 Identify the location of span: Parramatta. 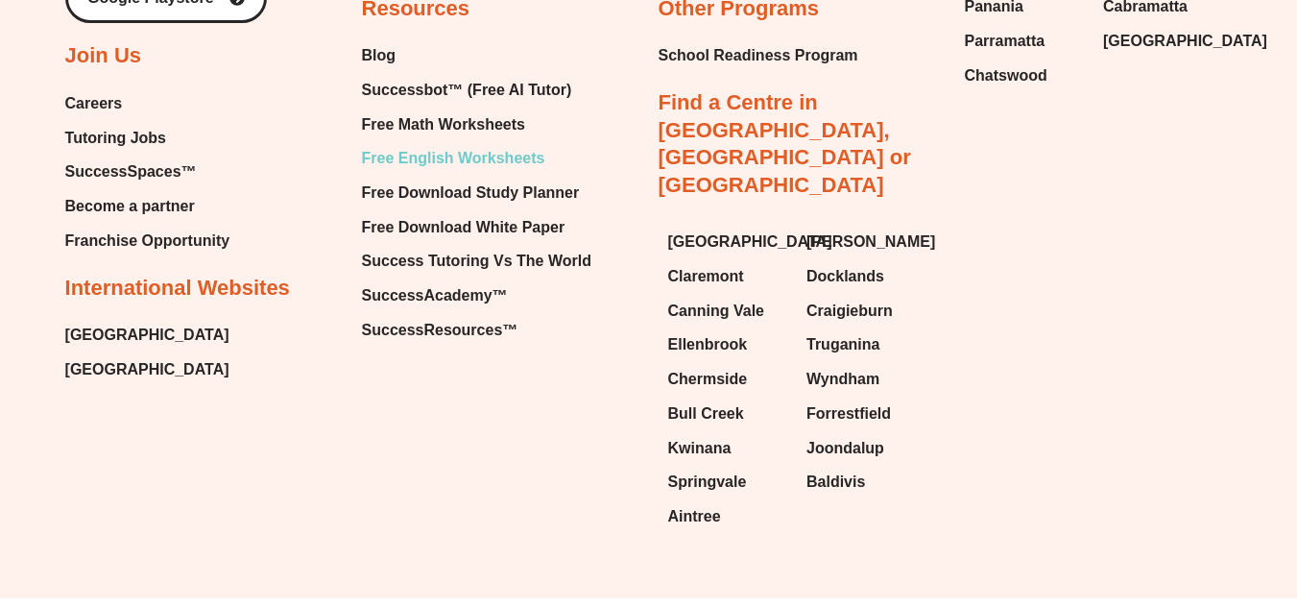
(1005, 41).